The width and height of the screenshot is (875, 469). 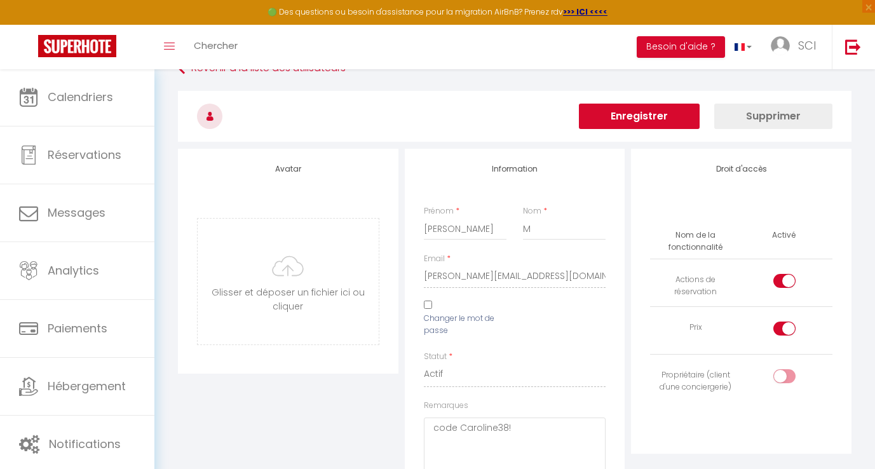 What do you see at coordinates (288, 169) in the screenshot?
I see `h4: Avatar` at bounding box center [288, 169].